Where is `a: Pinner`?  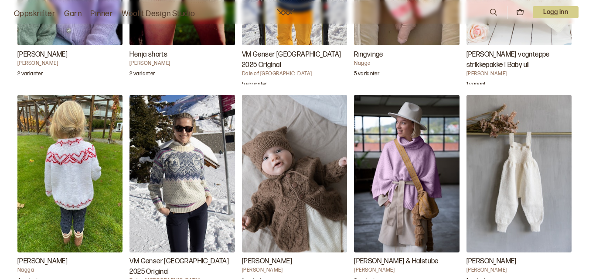
a: Pinner is located at coordinates (102, 14).